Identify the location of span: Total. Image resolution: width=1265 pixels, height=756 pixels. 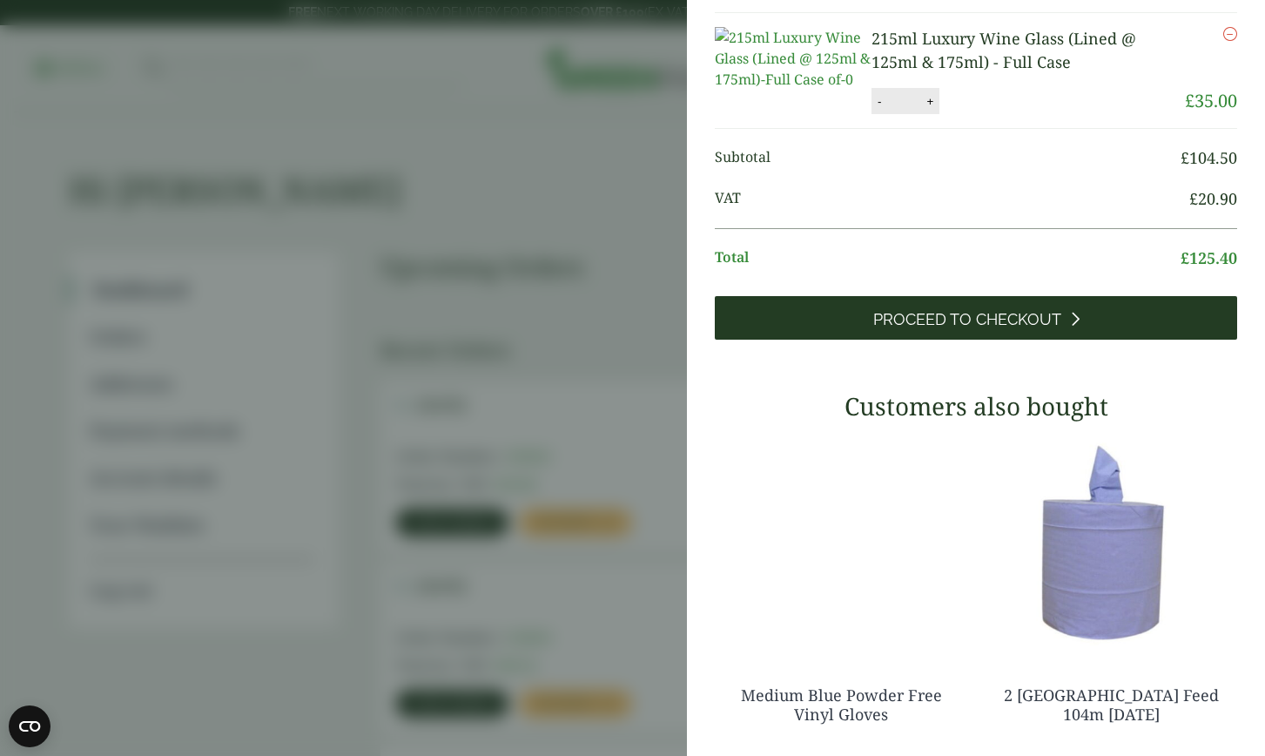
(947, 258).